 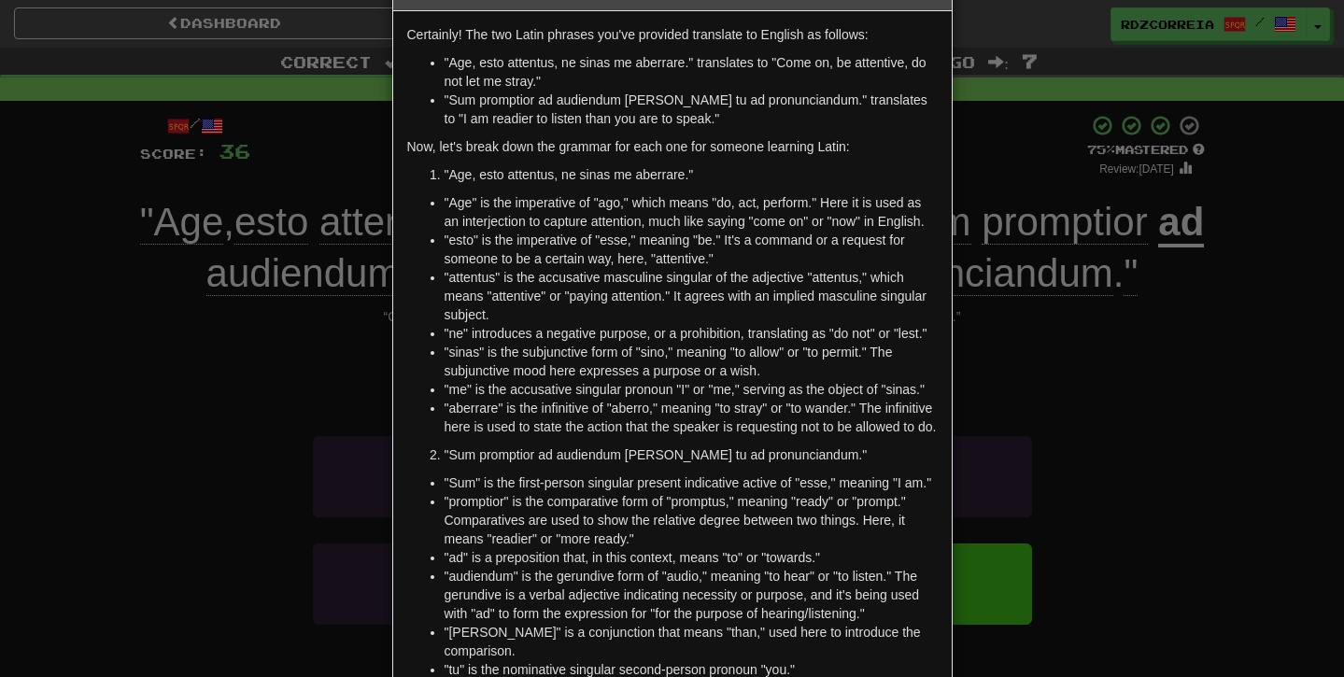 What do you see at coordinates (691, 558) in the screenshot?
I see `li: "ad" is a preposition that, in this context, means "to" or "towards."` at bounding box center [691, 558].